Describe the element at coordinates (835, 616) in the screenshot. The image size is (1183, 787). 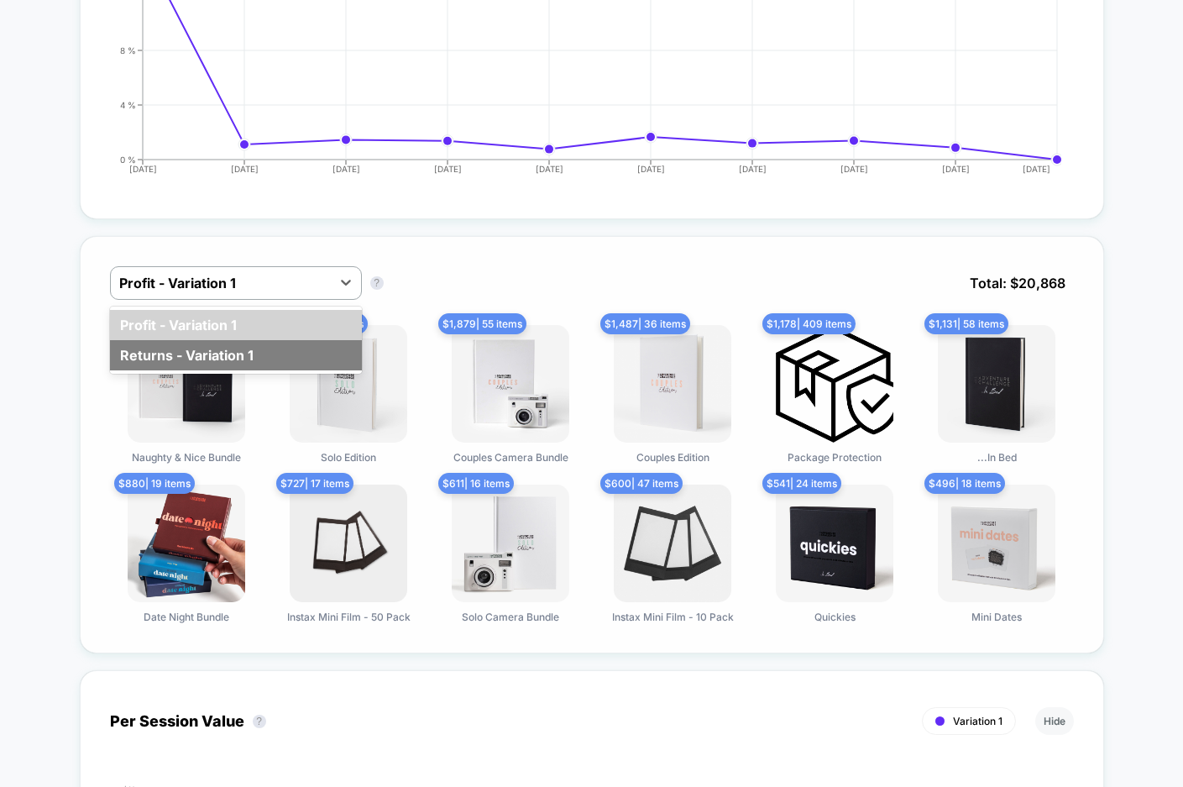
I see `span: Quickies` at that location.